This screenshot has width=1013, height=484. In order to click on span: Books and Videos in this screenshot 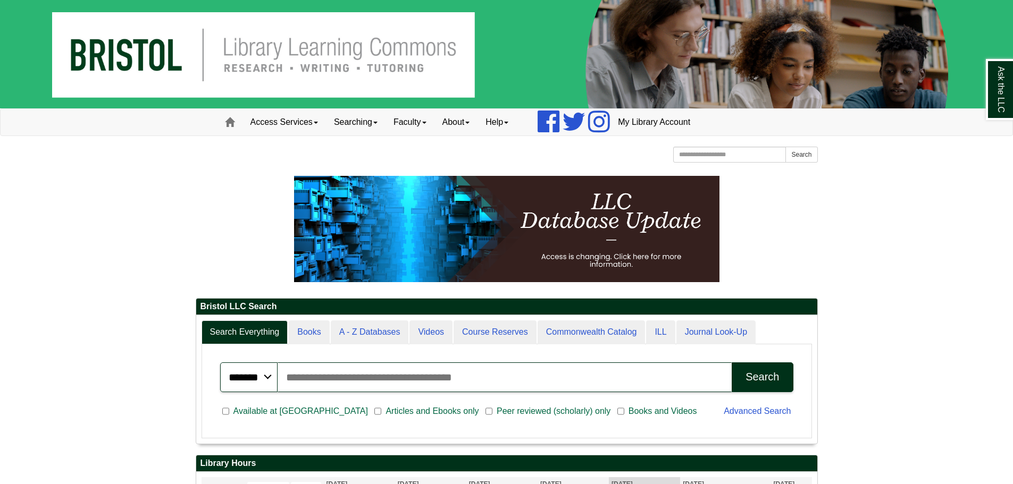, I will do `click(663, 412)`.